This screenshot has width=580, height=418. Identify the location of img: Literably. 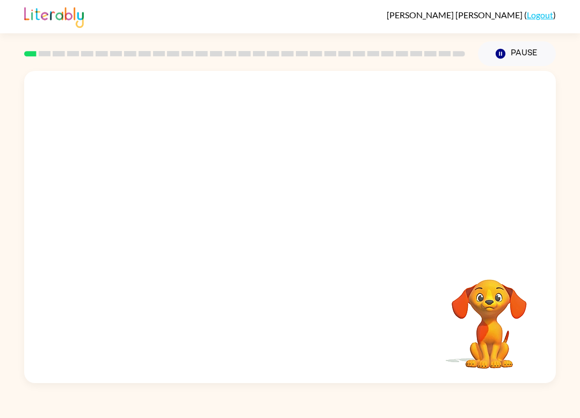
(54, 16).